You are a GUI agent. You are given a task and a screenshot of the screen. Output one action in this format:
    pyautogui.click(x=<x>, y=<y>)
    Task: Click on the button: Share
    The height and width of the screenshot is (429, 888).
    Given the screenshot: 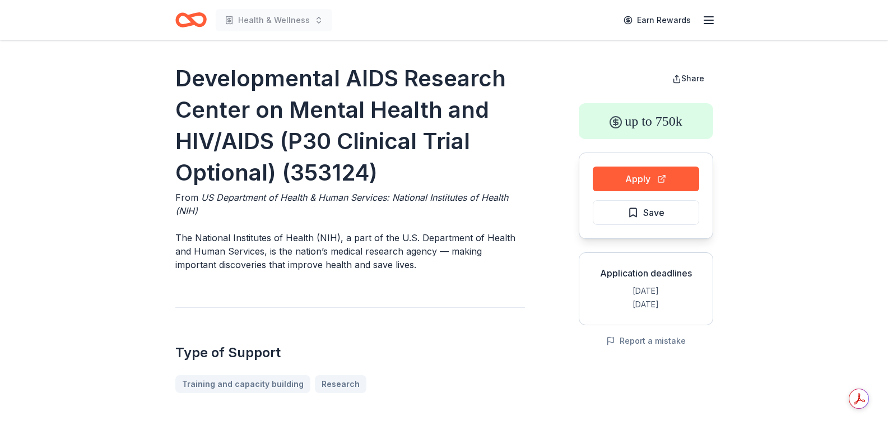 What is the action you would take?
    pyautogui.click(x=688, y=78)
    